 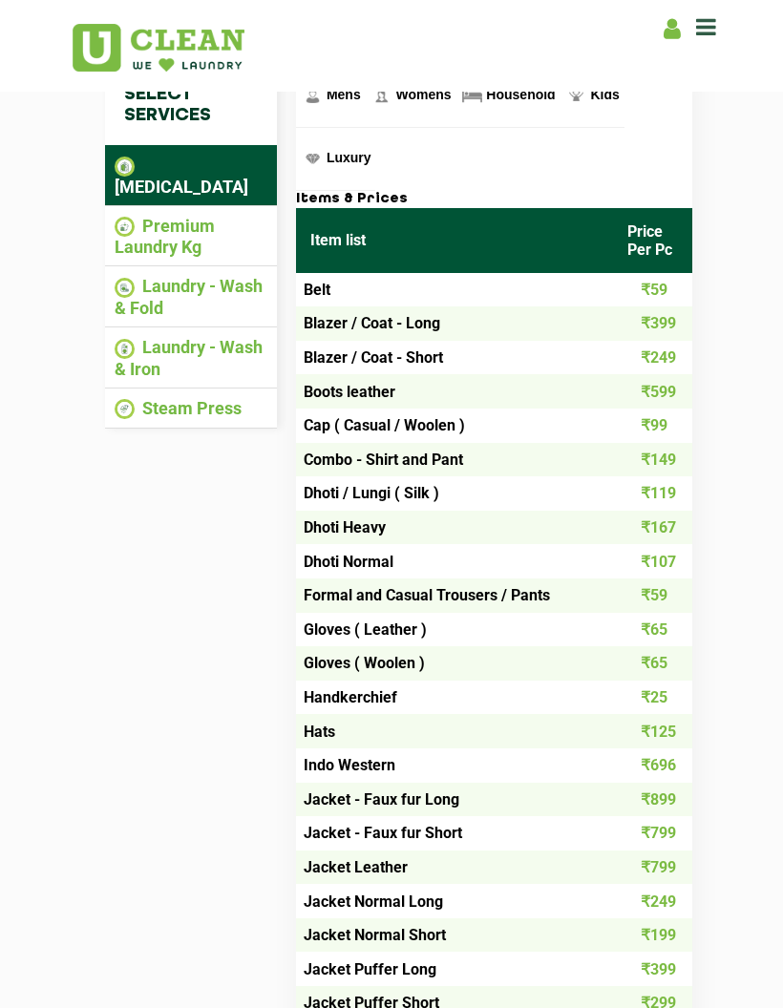 I want to click on td: Jacket Normal Long, so click(x=454, y=901).